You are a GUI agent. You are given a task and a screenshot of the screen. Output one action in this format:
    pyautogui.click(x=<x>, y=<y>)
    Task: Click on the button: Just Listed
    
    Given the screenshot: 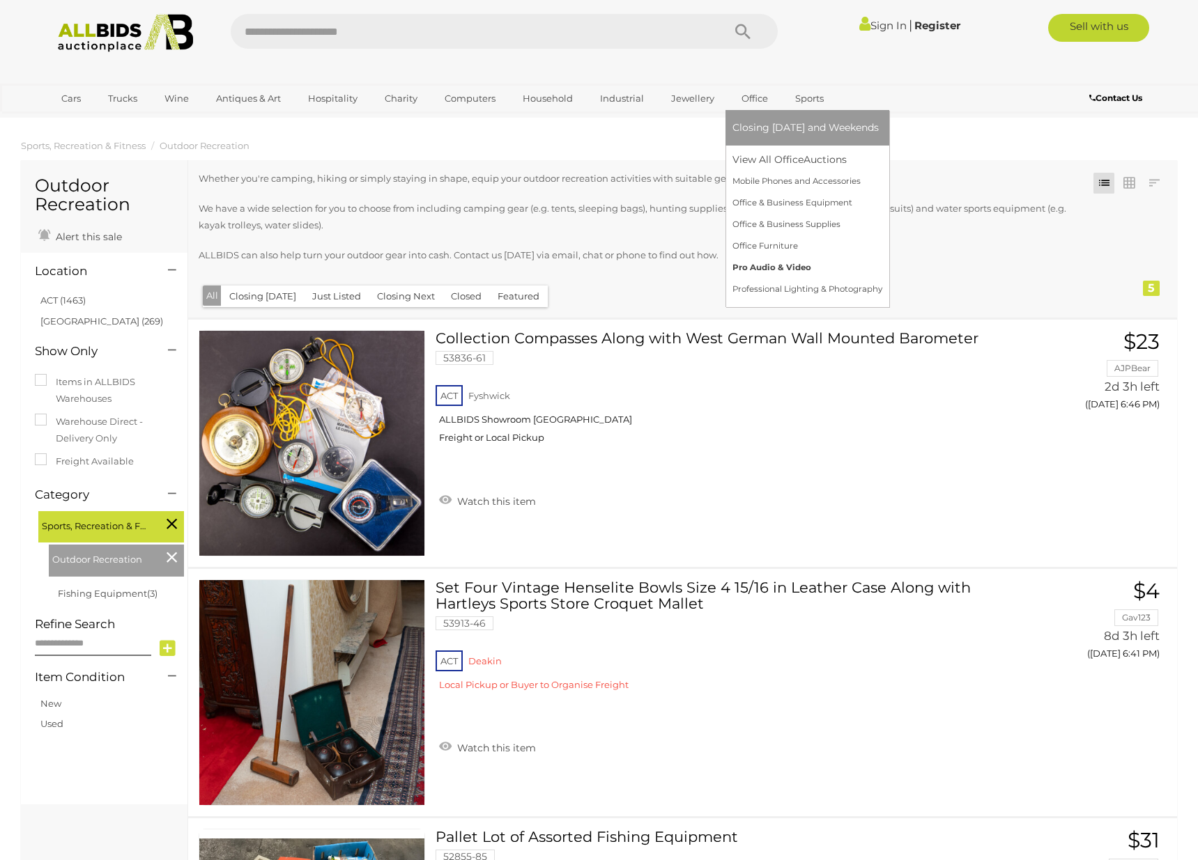 What is the action you would take?
    pyautogui.click(x=336, y=296)
    